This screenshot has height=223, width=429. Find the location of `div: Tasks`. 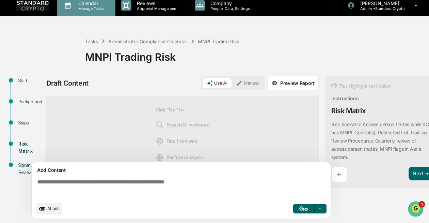

div: Tasks is located at coordinates (92, 41).